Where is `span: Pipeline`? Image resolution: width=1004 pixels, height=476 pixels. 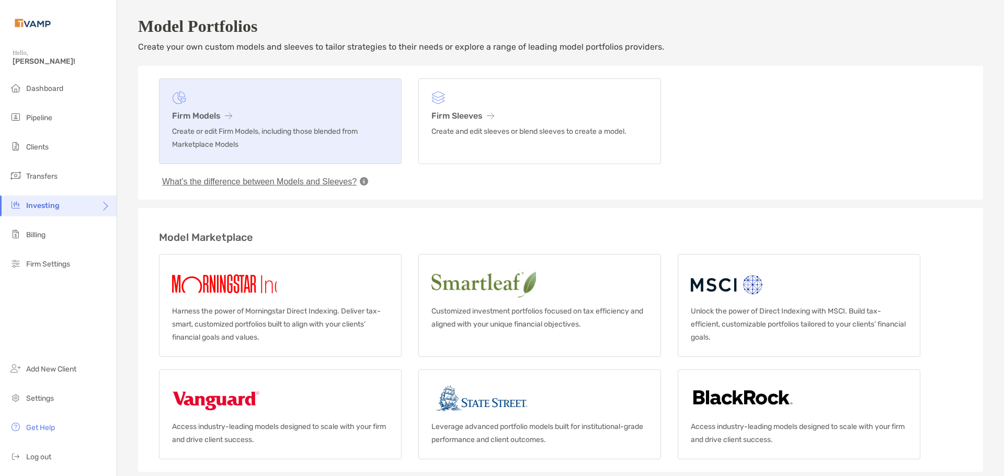 span: Pipeline is located at coordinates (39, 118).